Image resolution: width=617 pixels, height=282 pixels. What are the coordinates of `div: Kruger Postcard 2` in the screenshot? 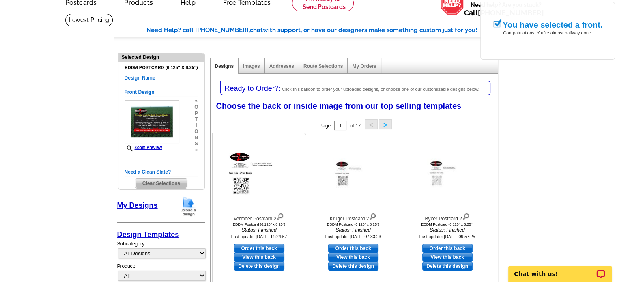 It's located at (353, 217).